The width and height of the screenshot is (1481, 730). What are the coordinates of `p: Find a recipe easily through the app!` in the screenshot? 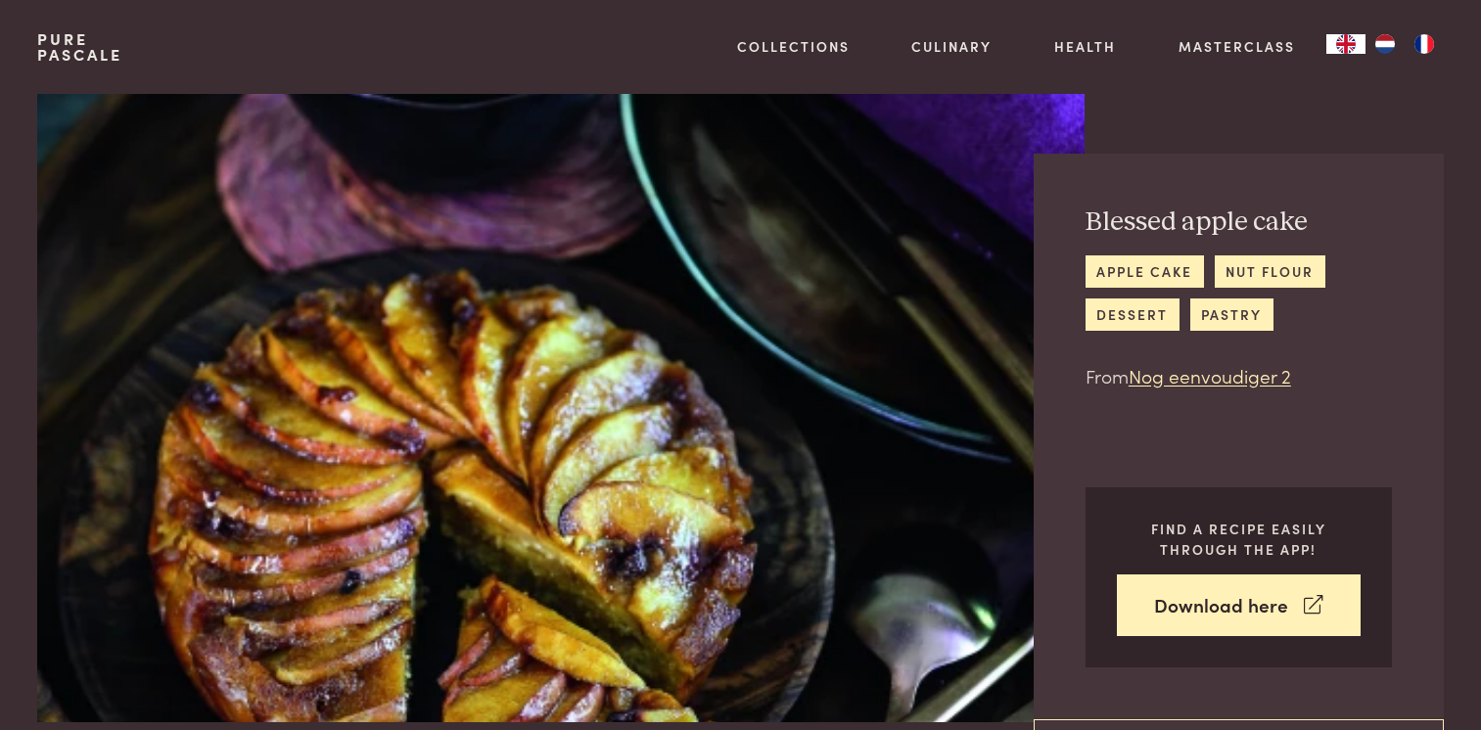 It's located at (1238, 538).